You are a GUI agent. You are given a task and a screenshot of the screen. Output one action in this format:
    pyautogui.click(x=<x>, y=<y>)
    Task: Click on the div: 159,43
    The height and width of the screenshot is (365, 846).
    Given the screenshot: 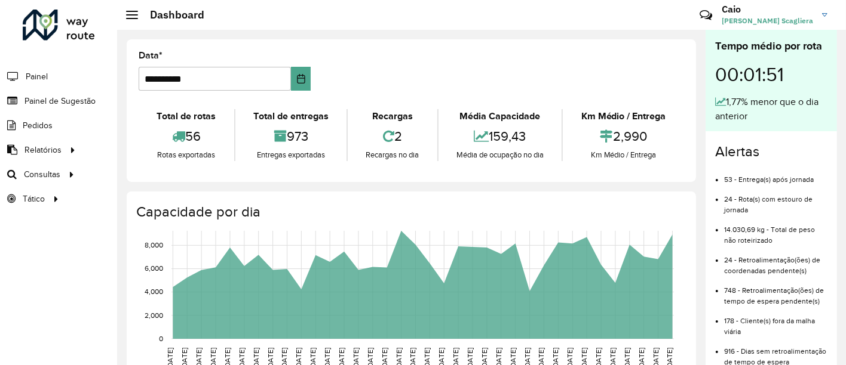 What is the action you would take?
    pyautogui.click(x=500, y=136)
    